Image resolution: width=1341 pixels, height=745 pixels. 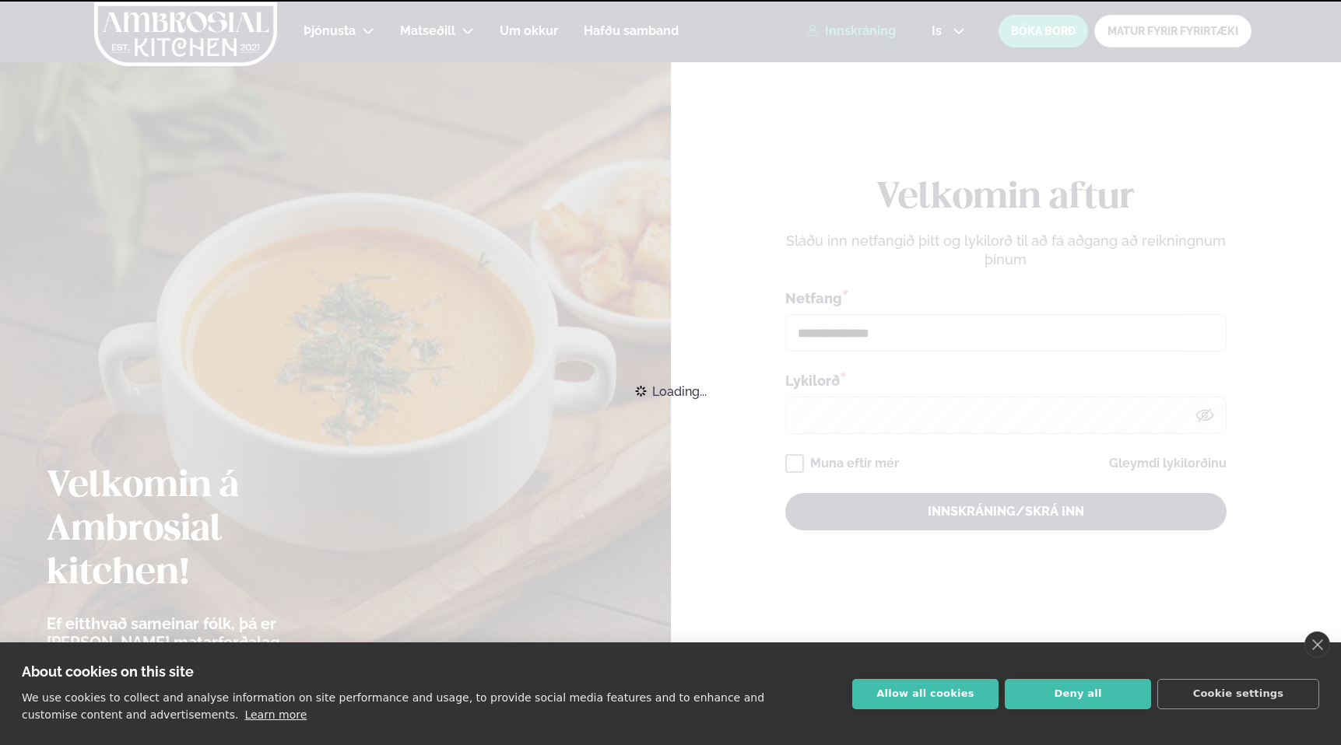 I want to click on p: We use cookies to collect and analyse information on site performance and usage, to provide socia..., so click(x=393, y=706).